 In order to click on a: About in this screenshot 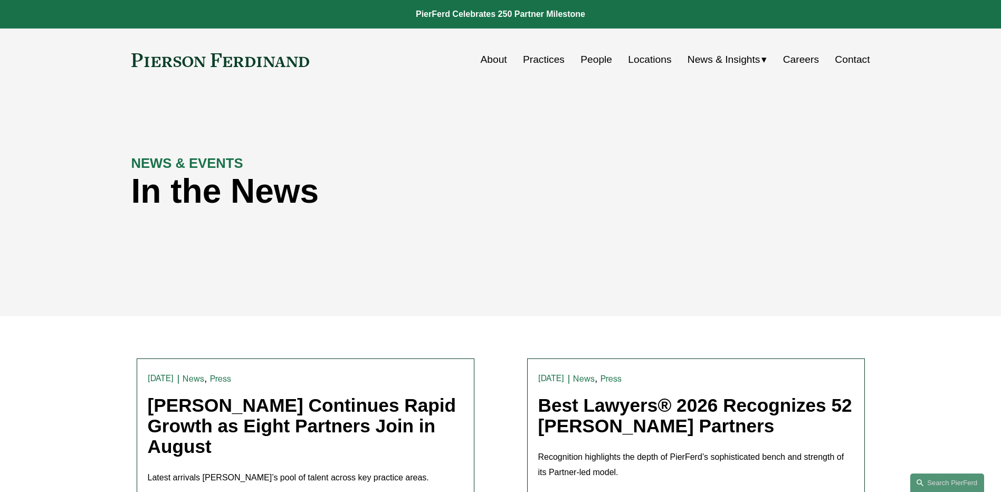, I will do `click(494, 60)`.